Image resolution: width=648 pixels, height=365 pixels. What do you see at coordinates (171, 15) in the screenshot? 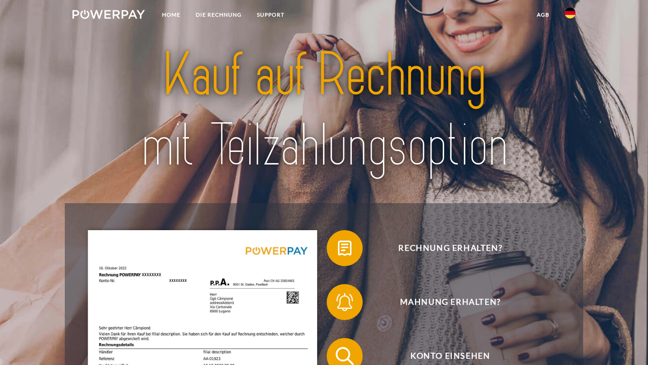
I see `a: Home` at bounding box center [171, 15].